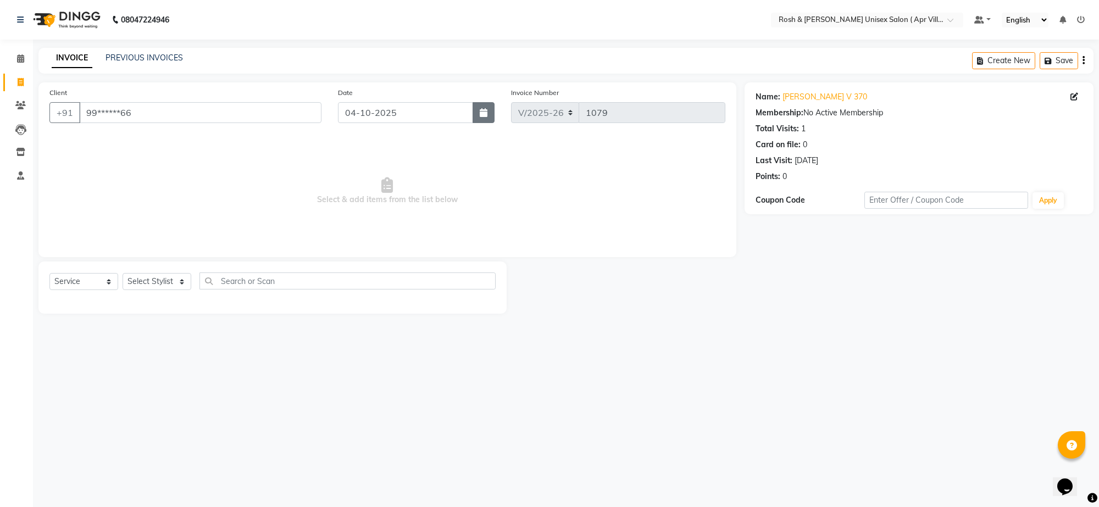 The image size is (1099, 507). Describe the element at coordinates (1059, 60) in the screenshot. I see `button: Save` at that location.